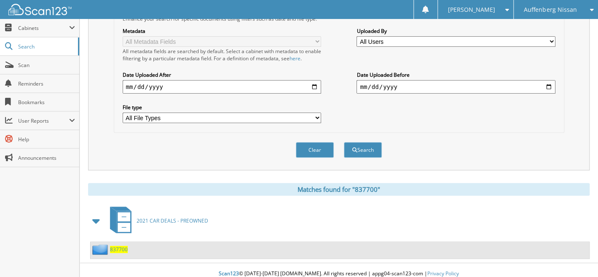 This screenshot has width=598, height=277. What do you see at coordinates (101, 249) in the screenshot?
I see `img: folder2.png` at bounding box center [101, 249].